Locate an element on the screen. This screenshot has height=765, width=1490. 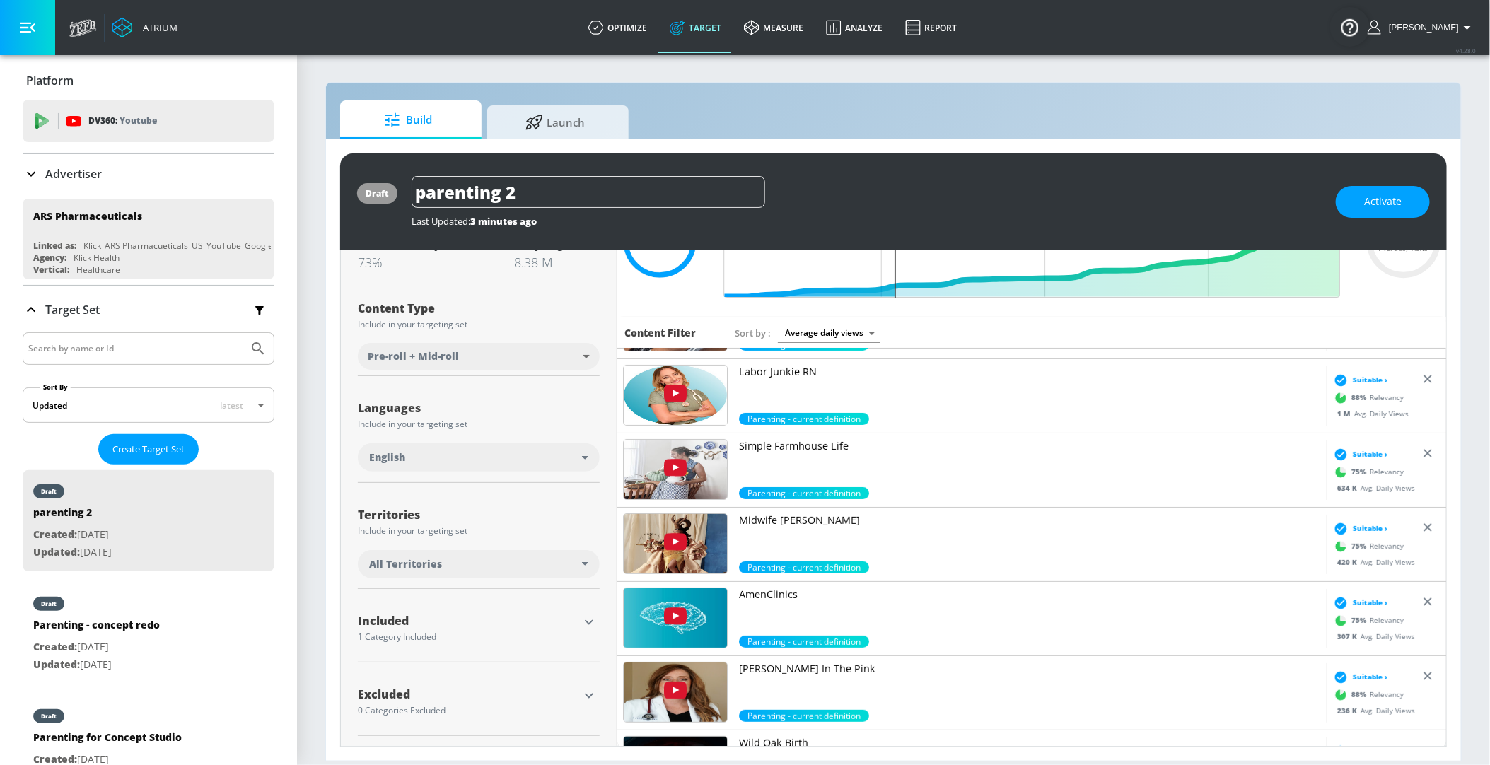
div: Parenting for Concept Studio is located at coordinates (107, 740).